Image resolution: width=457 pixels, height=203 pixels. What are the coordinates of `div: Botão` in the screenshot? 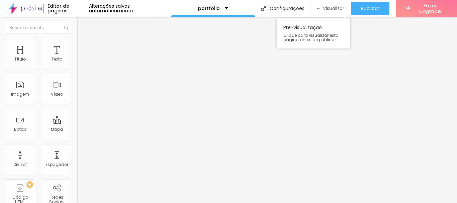 It's located at (20, 130).